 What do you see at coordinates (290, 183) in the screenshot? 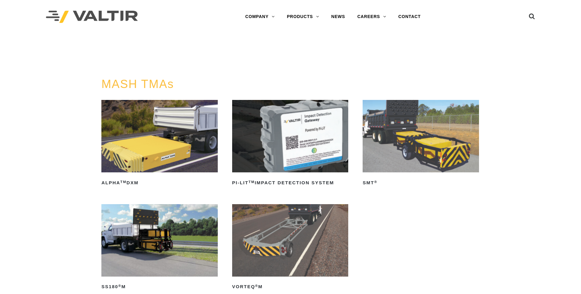
I see `h2: PI-LIT Impact Detection System` at bounding box center [290, 183].